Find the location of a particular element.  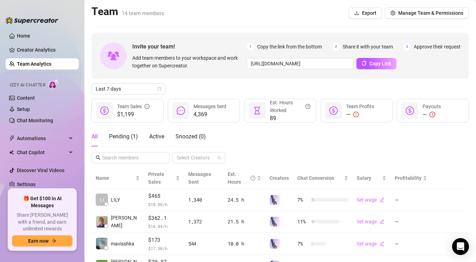

span: Name is located at coordinates (115, 178).